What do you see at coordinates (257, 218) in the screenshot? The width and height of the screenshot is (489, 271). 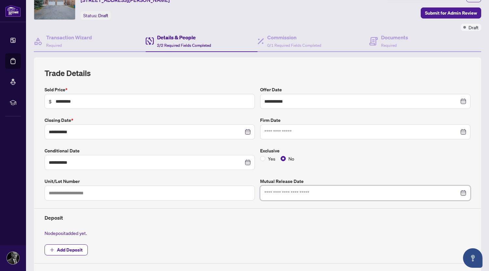 I see `h4: Deposit` at bounding box center [257, 218].